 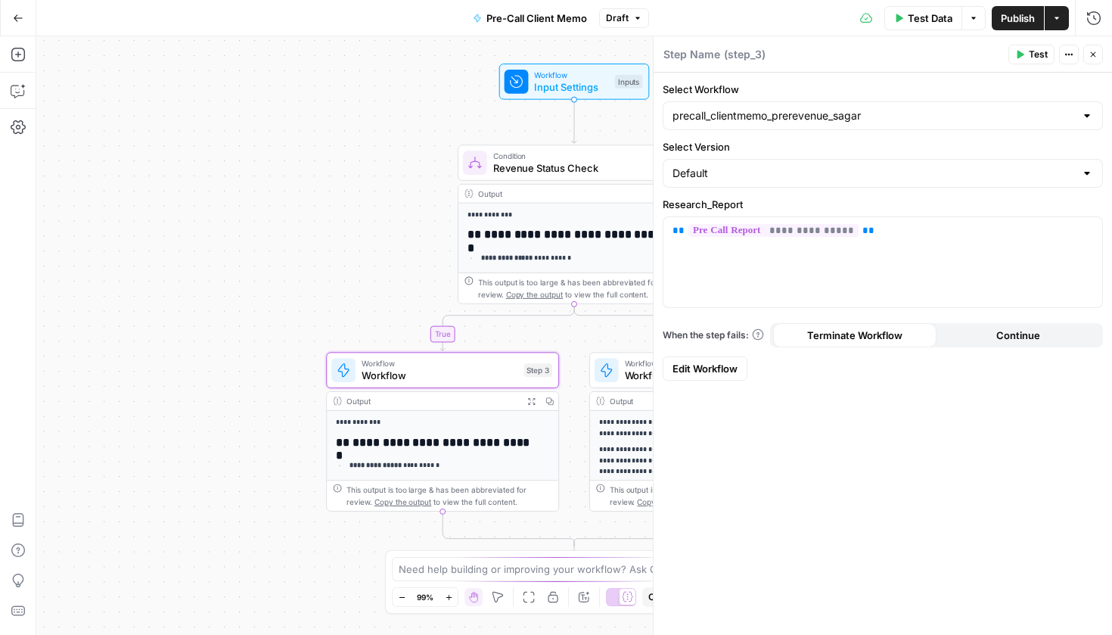 I want to click on div: WorkflowInput SettingsInputs, so click(x=574, y=82).